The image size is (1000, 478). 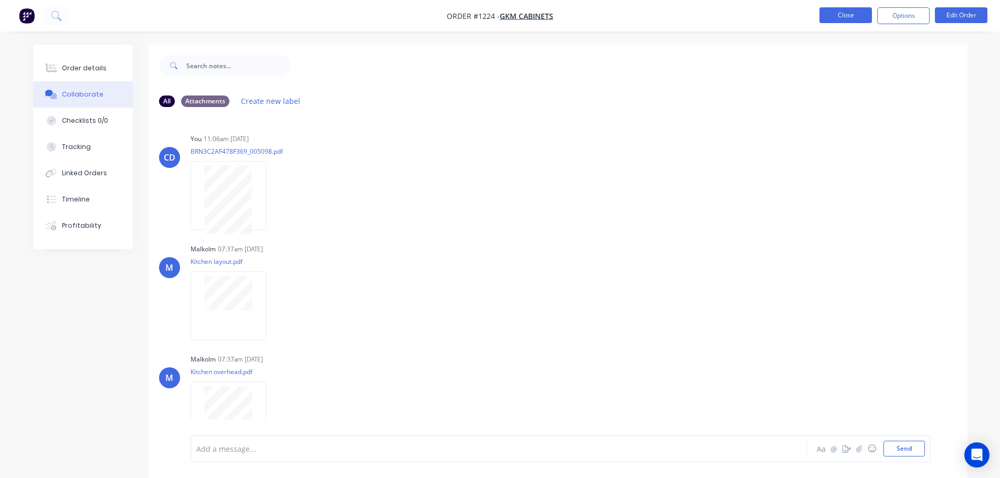 What do you see at coordinates (238, 66) in the screenshot?
I see `input: Search notes...` at bounding box center [238, 66].